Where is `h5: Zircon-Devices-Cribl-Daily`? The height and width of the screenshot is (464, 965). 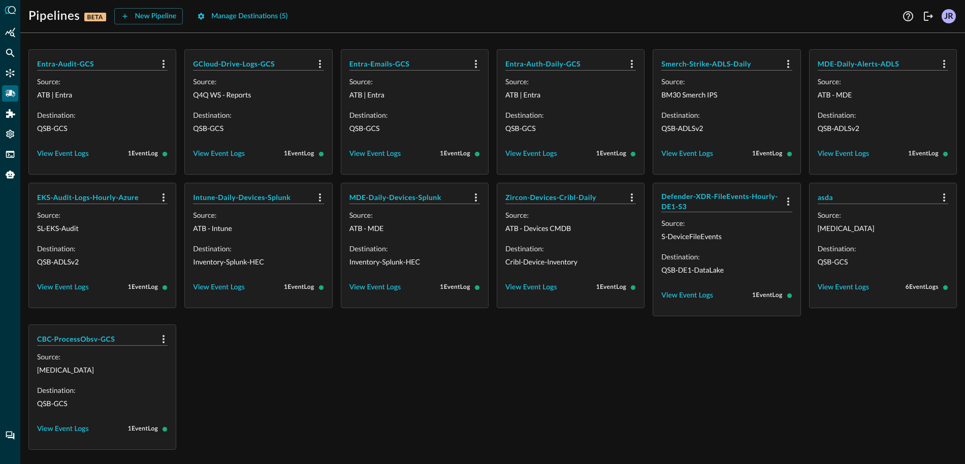
h5: Zircon-Devices-Cribl-Daily is located at coordinates (564, 198).